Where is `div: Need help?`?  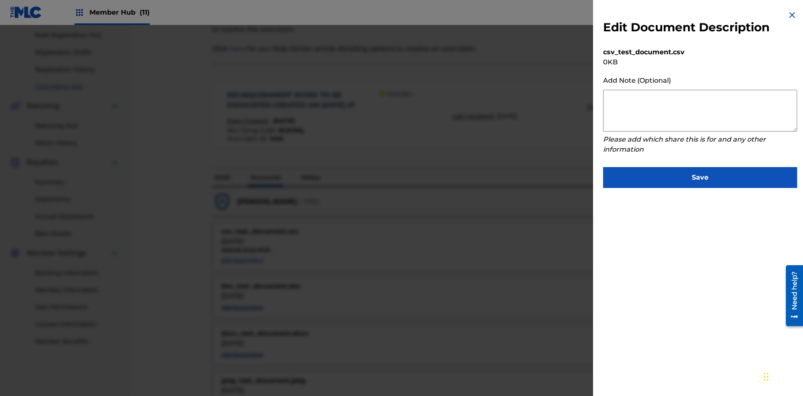 div: Need help? is located at coordinates (15, 29).